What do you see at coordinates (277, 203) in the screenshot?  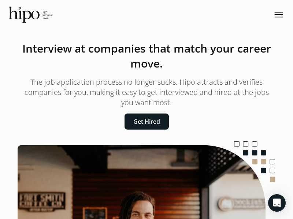 I see `div: Open Intercom Messenger` at bounding box center [277, 203].